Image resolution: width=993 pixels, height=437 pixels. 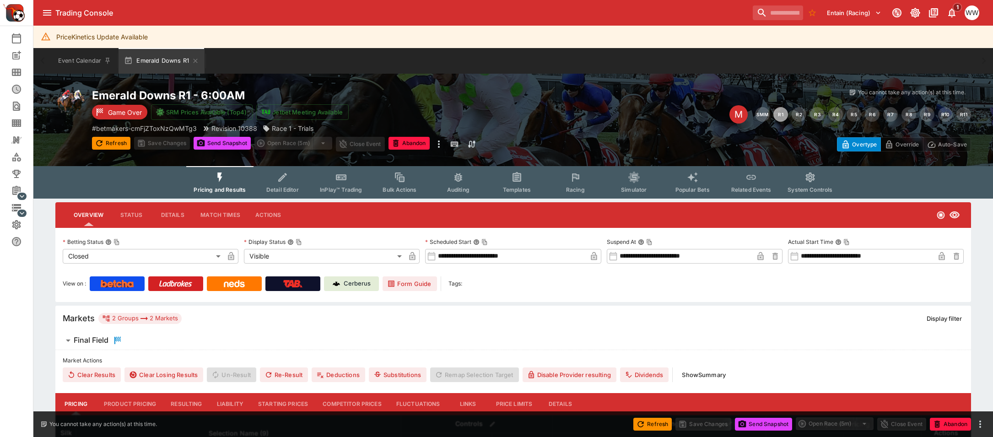 What do you see at coordinates (234, 128) in the screenshot?
I see `p: Revision 10388` at bounding box center [234, 128].